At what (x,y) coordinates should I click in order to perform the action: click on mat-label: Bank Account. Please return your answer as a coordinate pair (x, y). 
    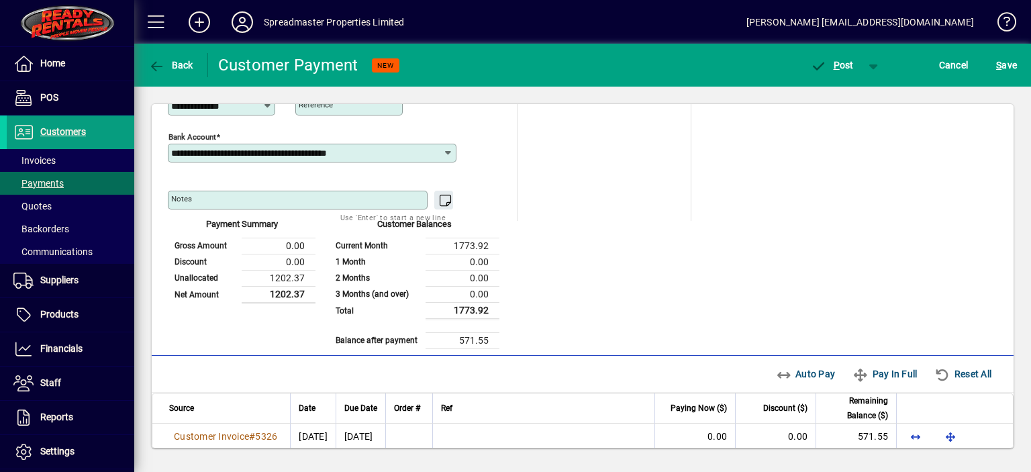
    Looking at the image, I should click on (192, 137).